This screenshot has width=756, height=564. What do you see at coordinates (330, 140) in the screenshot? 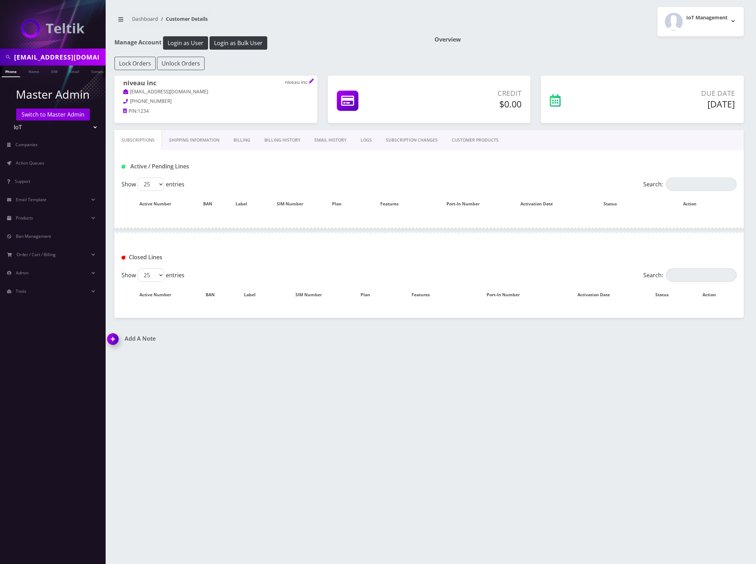
I see `a: EMAIL HISTORY` at bounding box center [330, 140].